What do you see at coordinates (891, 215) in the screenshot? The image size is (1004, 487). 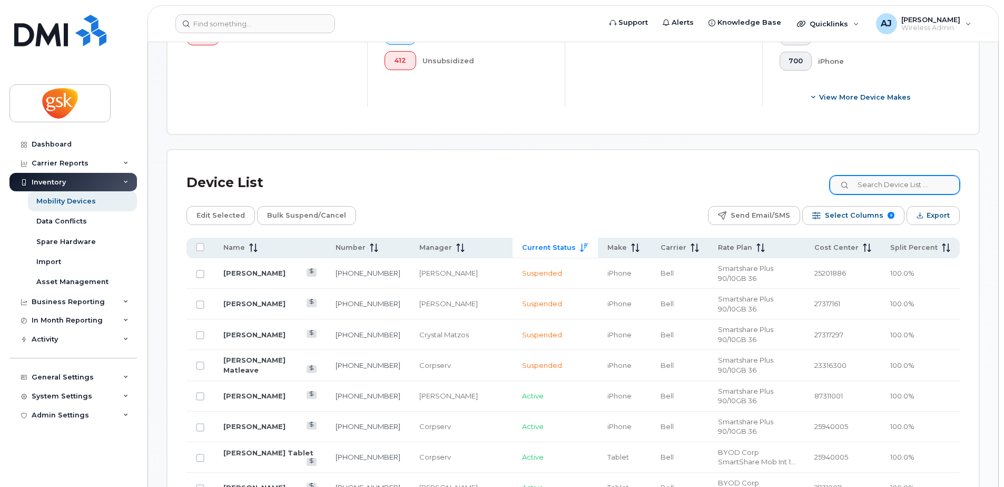 I see `span: 9` at bounding box center [891, 215].